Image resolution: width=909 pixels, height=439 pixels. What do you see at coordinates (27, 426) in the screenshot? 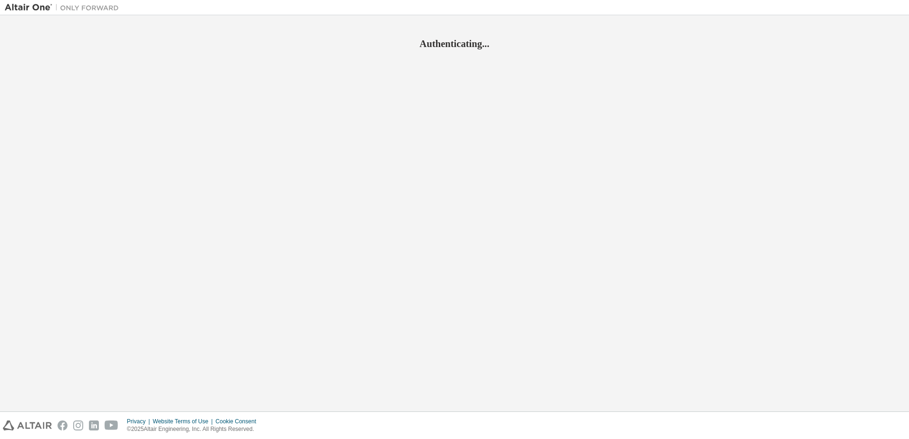
I see `img: altair_logo.svg` at bounding box center [27, 426].